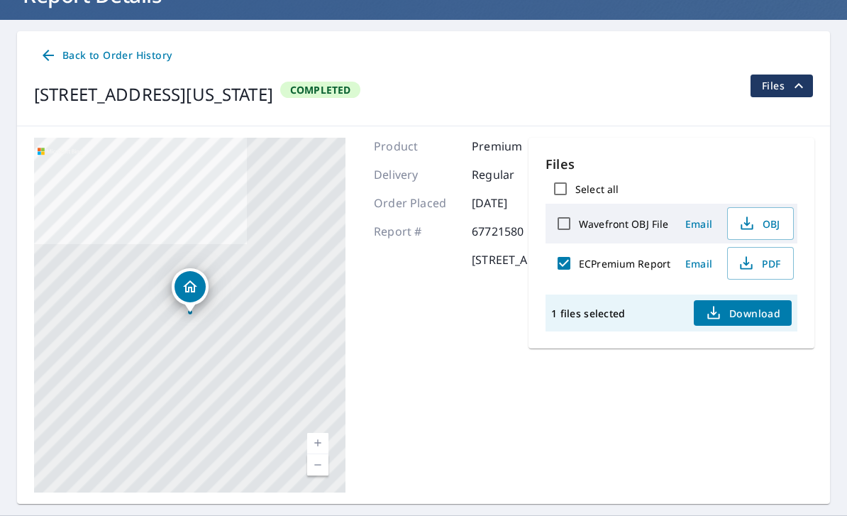  Describe the element at coordinates (759, 223) in the screenshot. I see `span: OBJ` at that location.